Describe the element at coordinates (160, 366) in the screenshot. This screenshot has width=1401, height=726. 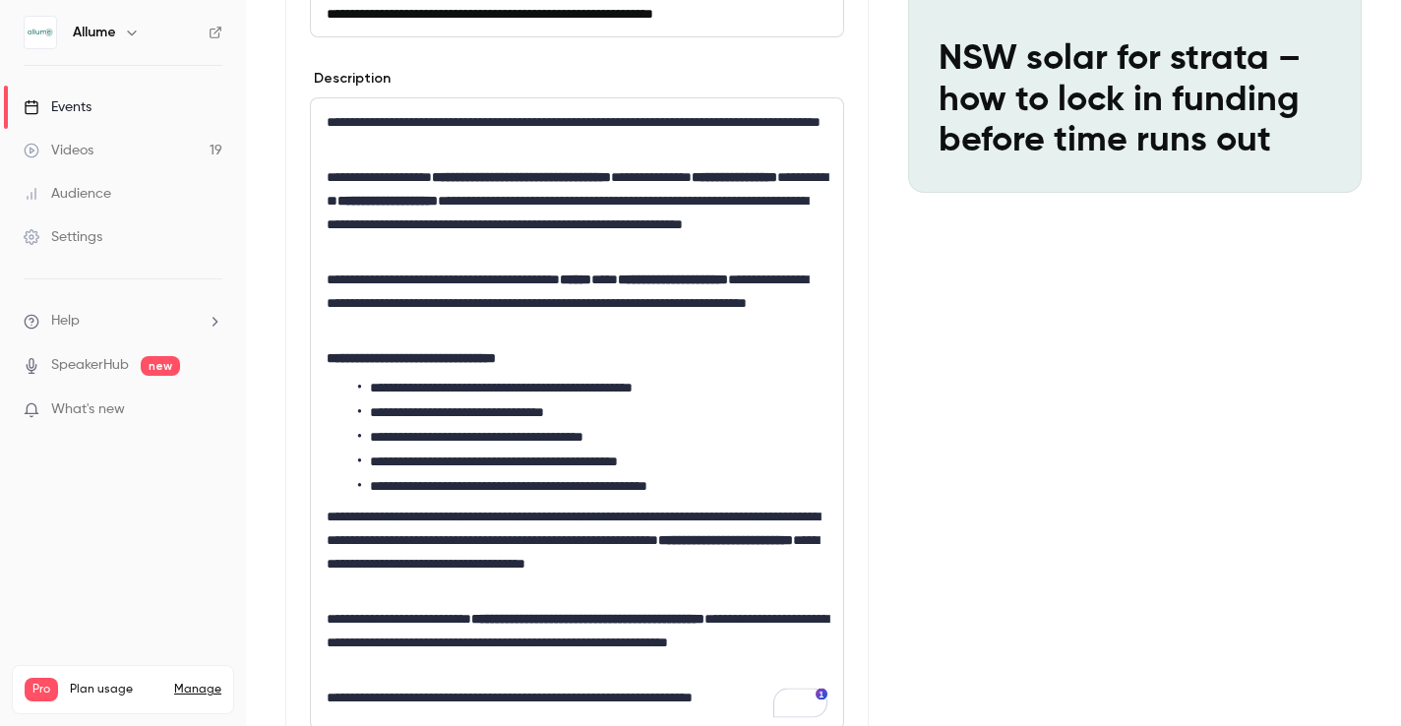
I see `span: new` at that location.